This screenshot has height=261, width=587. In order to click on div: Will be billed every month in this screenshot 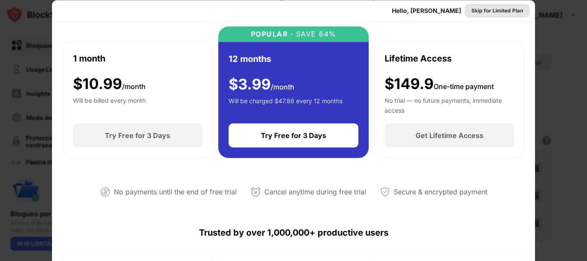, I will do `click(109, 104)`.